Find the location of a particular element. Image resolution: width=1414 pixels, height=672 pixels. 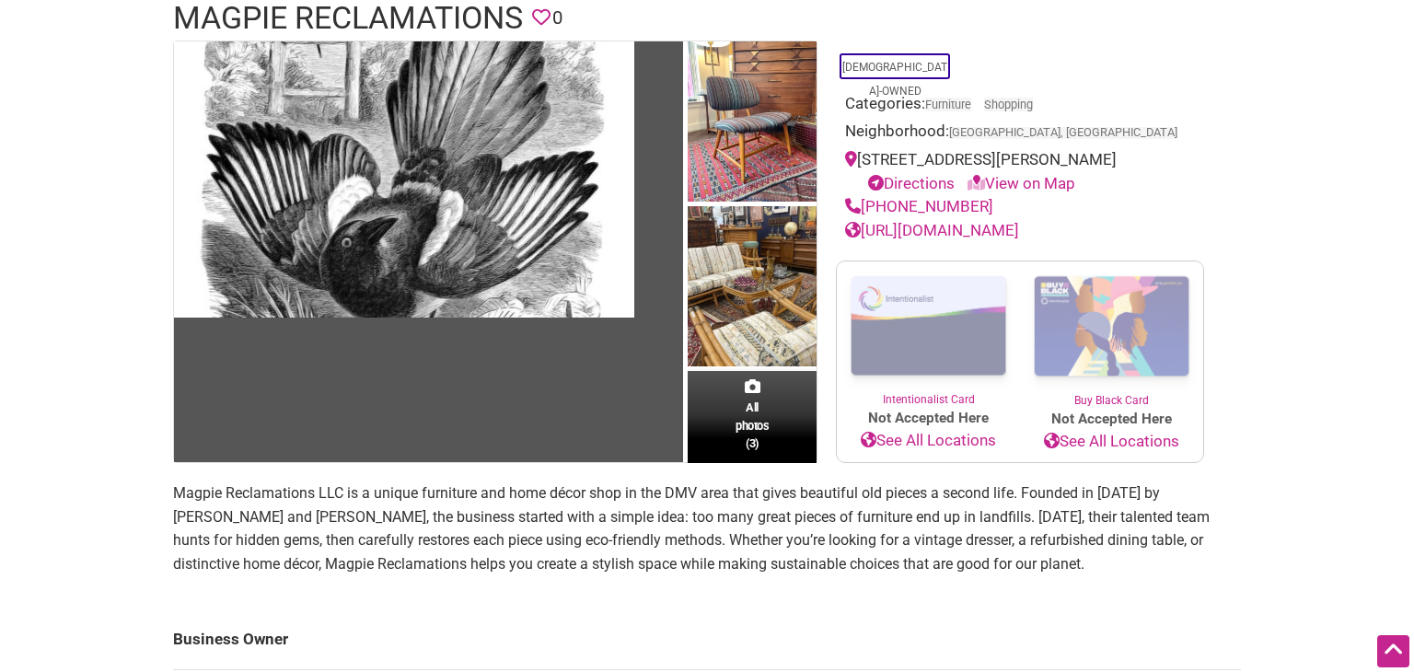

div: Categories: is located at coordinates (1020, 106).